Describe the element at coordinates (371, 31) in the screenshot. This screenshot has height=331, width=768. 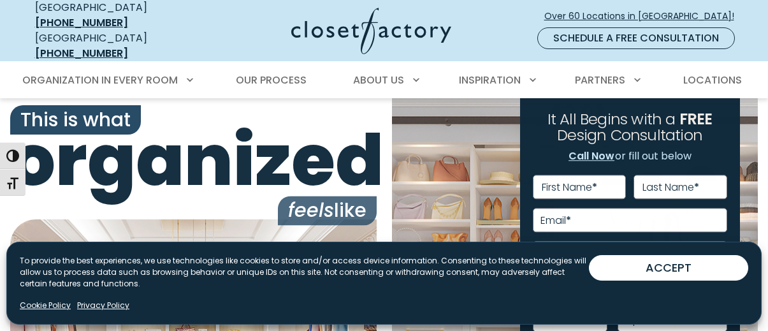
I see `img: Closet Factory Logo` at that location.